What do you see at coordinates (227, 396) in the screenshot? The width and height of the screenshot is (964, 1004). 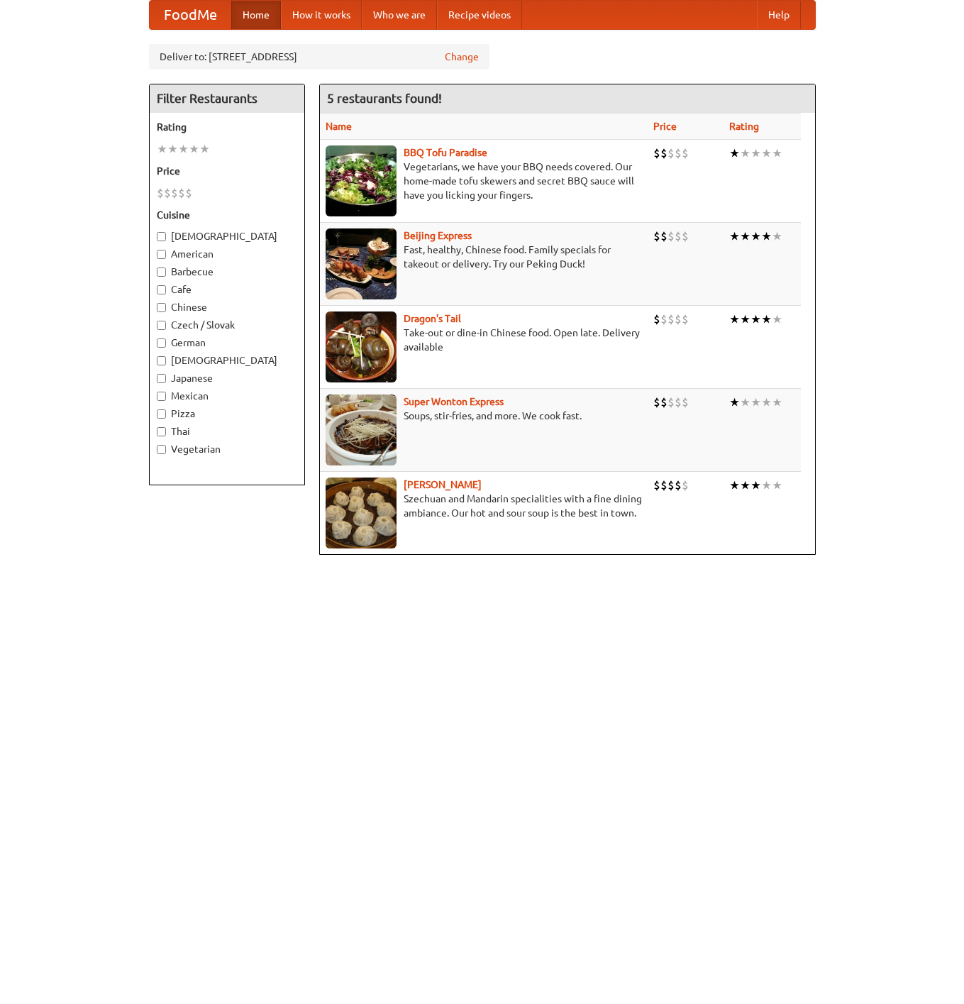 I see `label: Mexican` at bounding box center [227, 396].